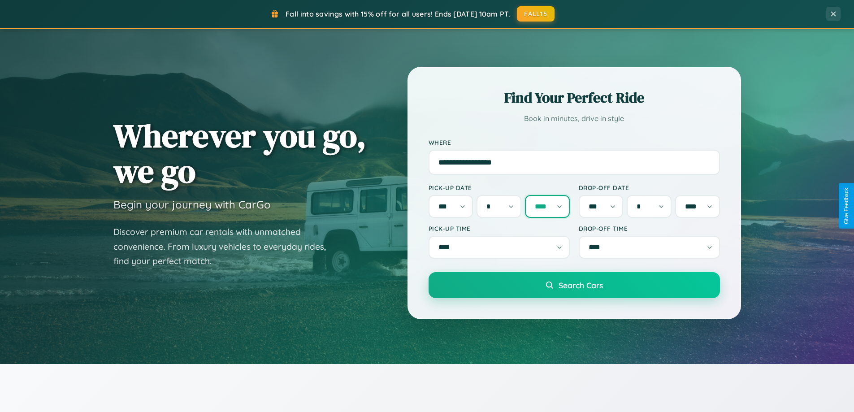 This screenshot has width=854, height=412. Describe the element at coordinates (574, 285) in the screenshot. I see `button: Search Cars` at that location.